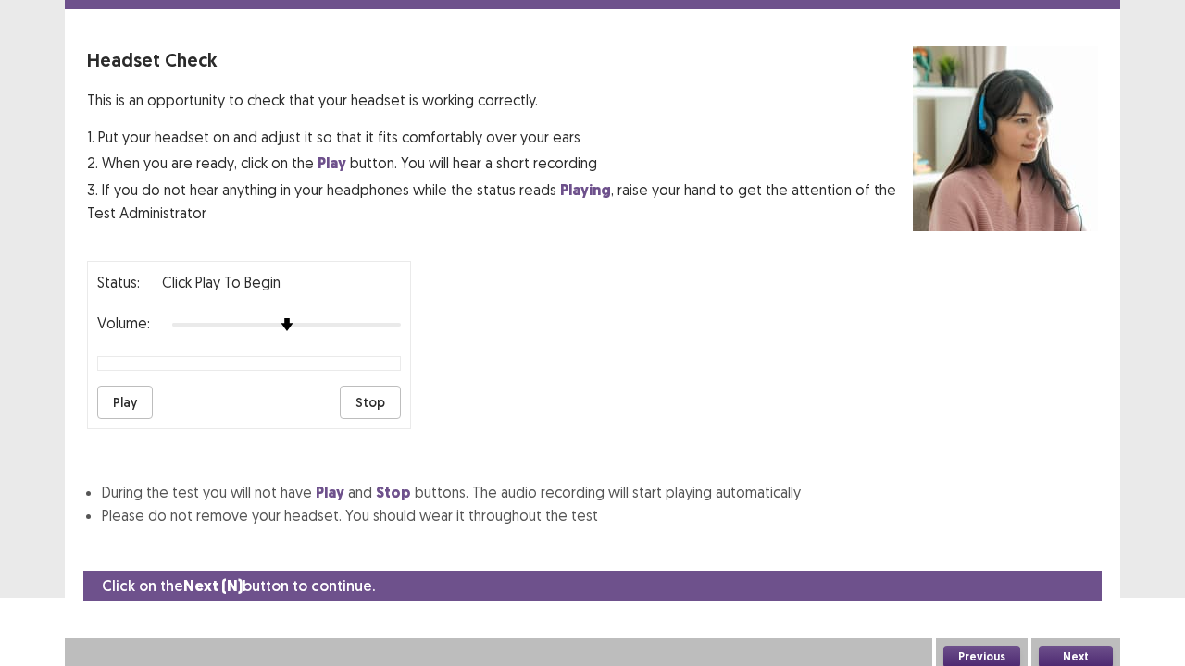 Image resolution: width=1185 pixels, height=666 pixels. What do you see at coordinates (393, 492) in the screenshot?
I see `strong: Stop` at bounding box center [393, 492].